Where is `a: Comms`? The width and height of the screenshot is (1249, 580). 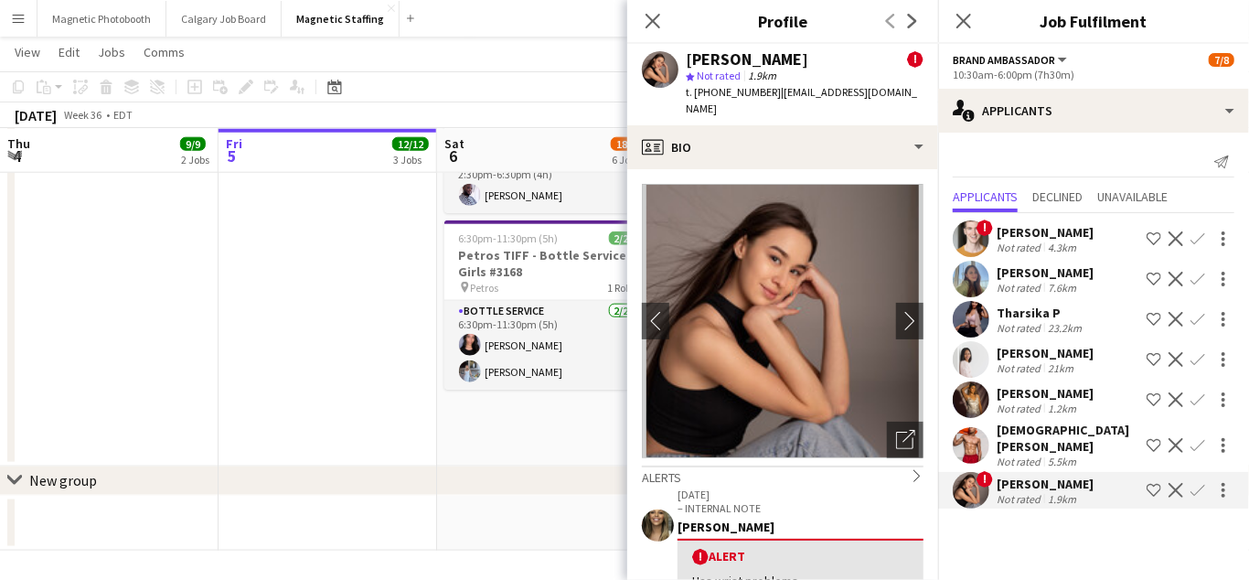 a: Comms is located at coordinates (164, 52).